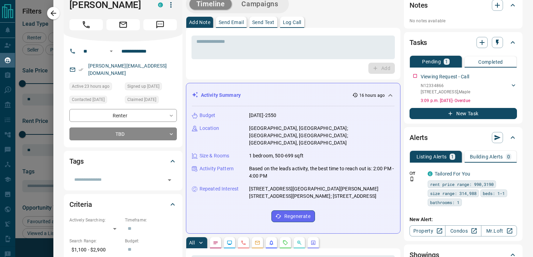 This screenshot has height=257, width=533. I want to click on p: Timeframe:, so click(151, 220).